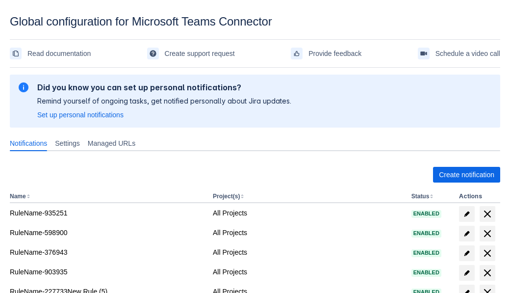  I want to click on th: Actions, so click(478, 197).